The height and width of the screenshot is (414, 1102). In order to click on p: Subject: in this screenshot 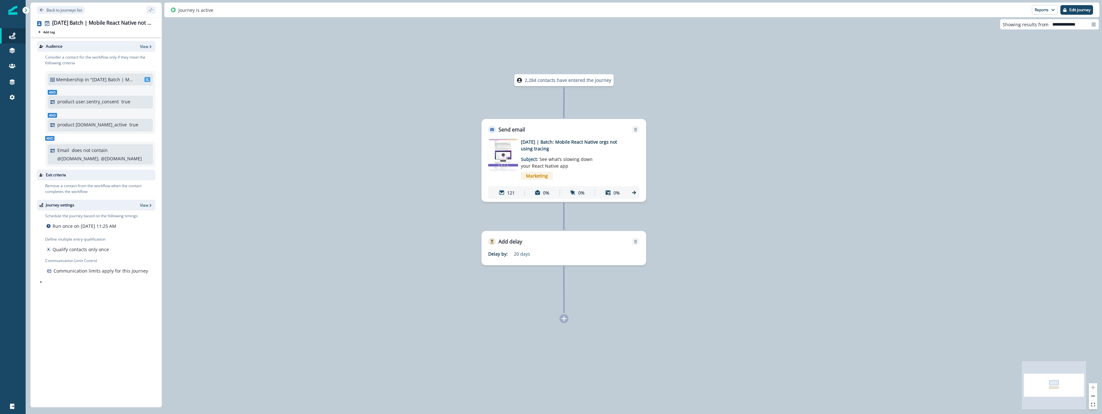, I will do `click(561, 161)`.